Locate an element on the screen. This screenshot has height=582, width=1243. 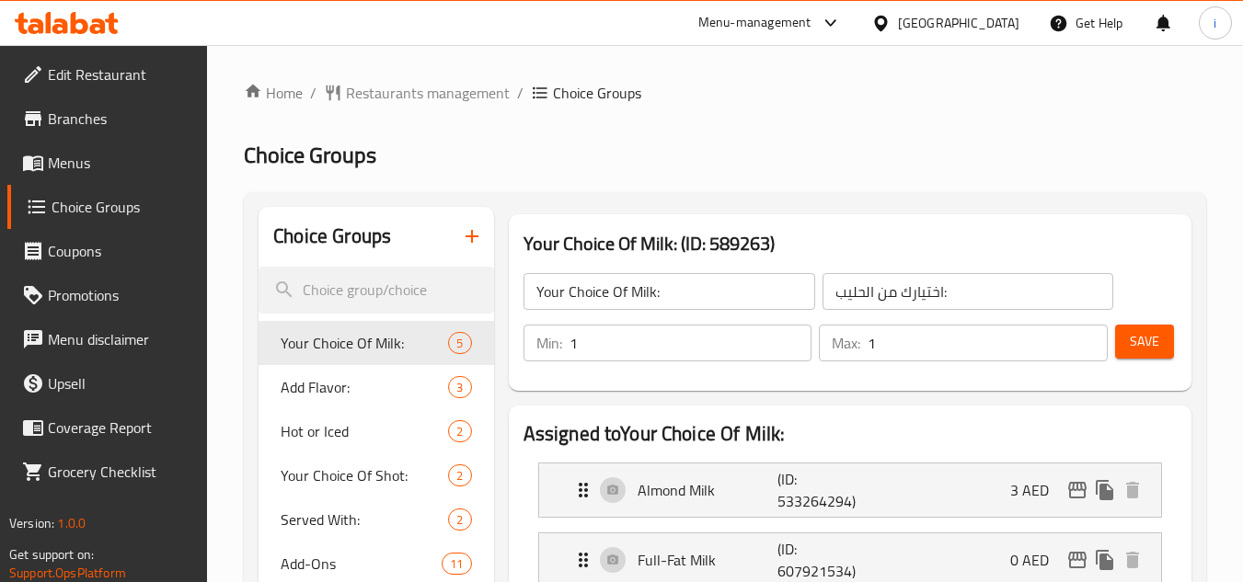
input: search is located at coordinates (375, 290).